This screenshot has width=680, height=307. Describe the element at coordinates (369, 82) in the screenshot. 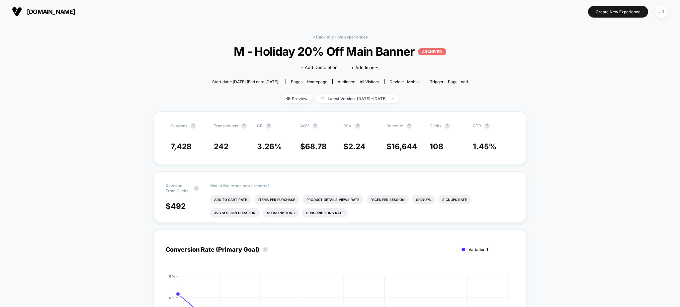

I see `span: All Visitors` at that location.